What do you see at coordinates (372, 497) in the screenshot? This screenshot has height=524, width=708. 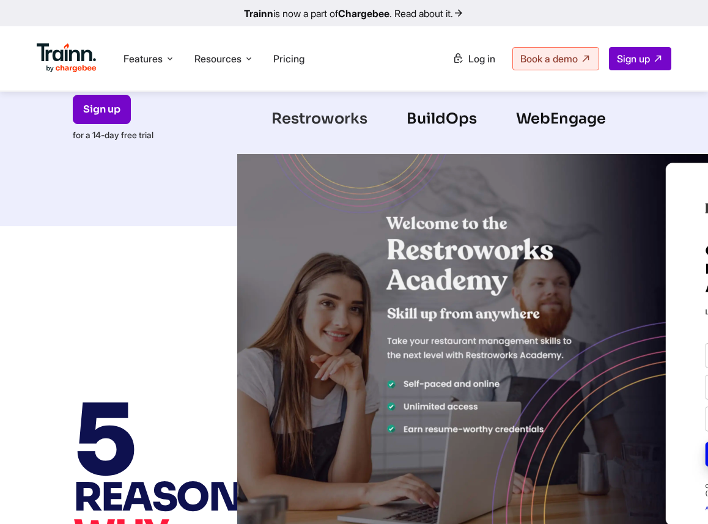 I see `span: REASONS` at bounding box center [372, 497].